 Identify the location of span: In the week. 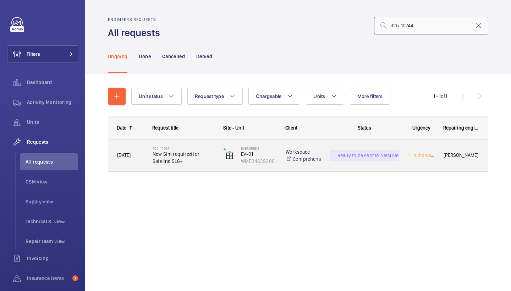
(423, 155).